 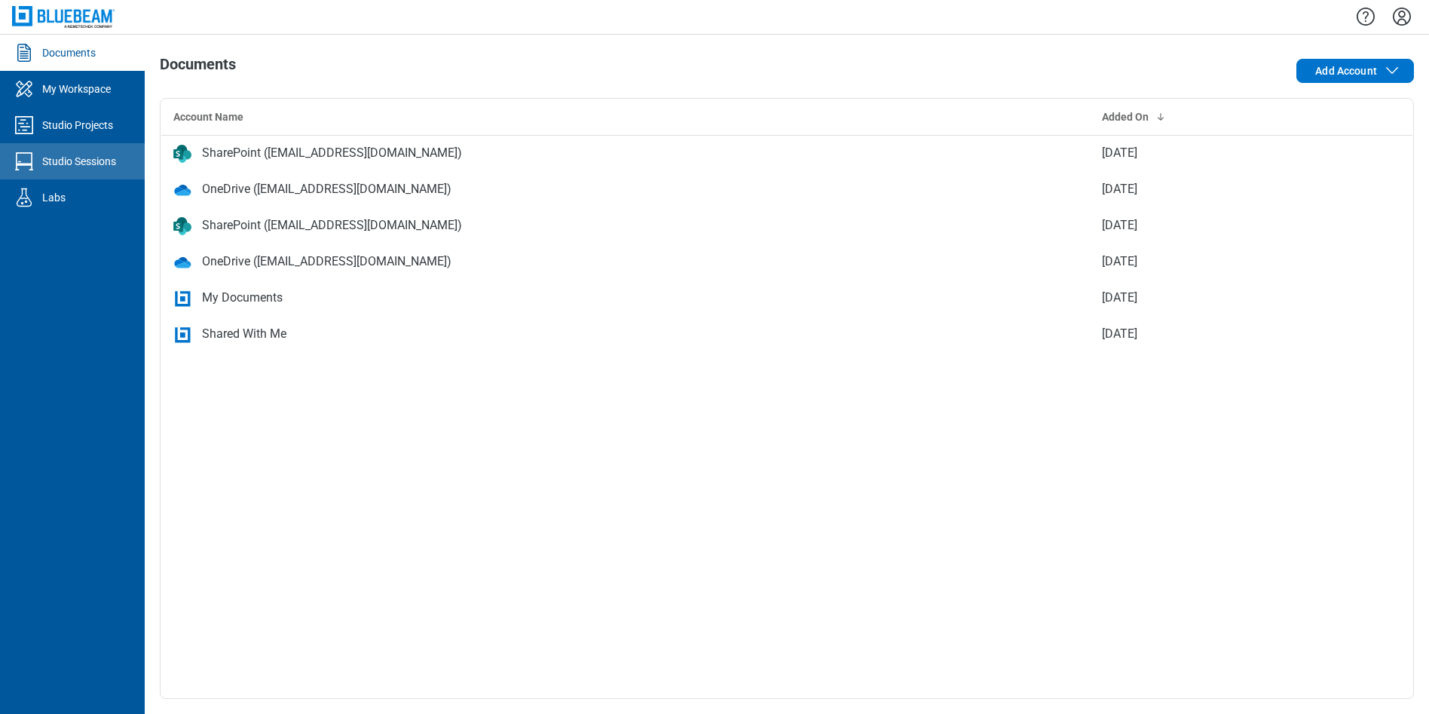 I want to click on svg: My Workspace, so click(x=24, y=89).